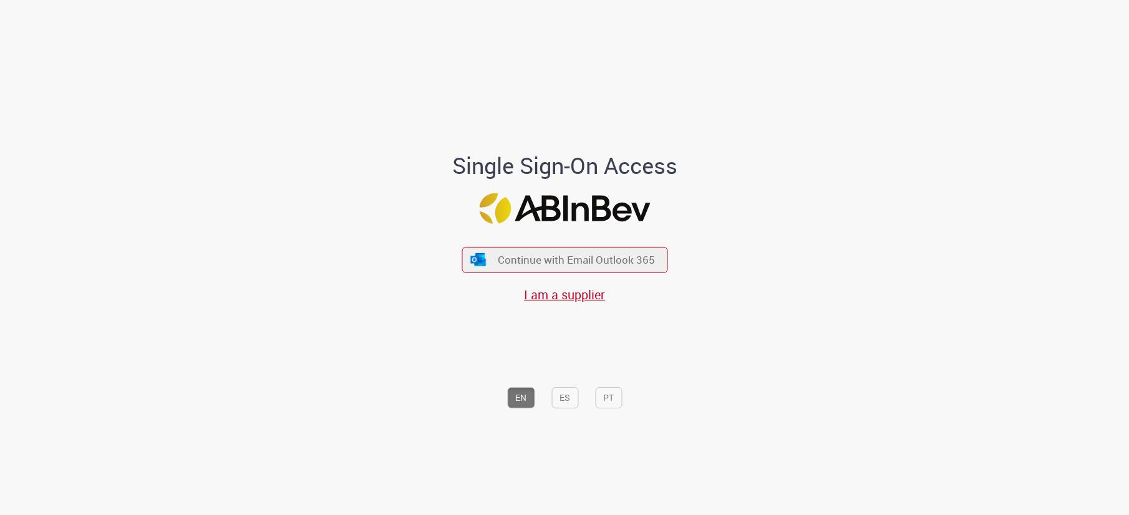  What do you see at coordinates (565, 260) in the screenshot?
I see `button: ícone Azure/Microsoft 360 Continue with Email Outlook 365` at bounding box center [565, 260].